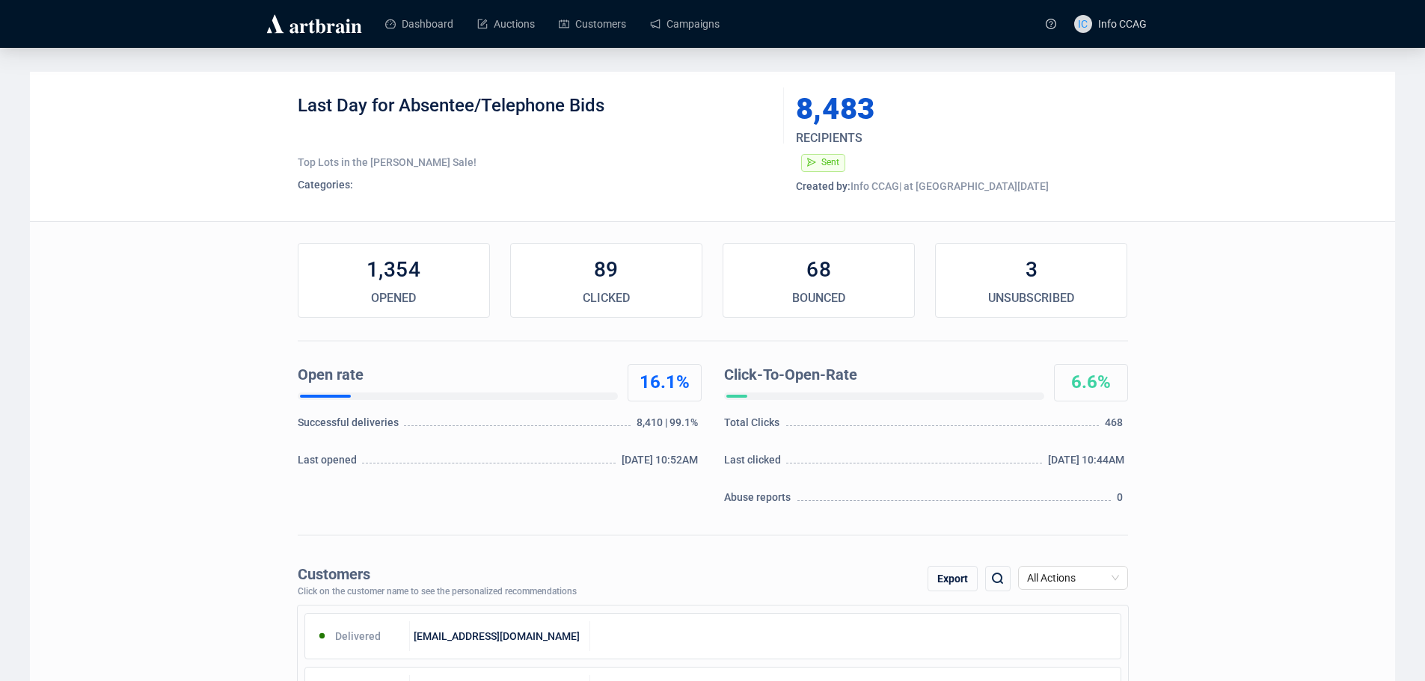 The height and width of the screenshot is (681, 1425). I want to click on div: Total Clicks, so click(754, 426).